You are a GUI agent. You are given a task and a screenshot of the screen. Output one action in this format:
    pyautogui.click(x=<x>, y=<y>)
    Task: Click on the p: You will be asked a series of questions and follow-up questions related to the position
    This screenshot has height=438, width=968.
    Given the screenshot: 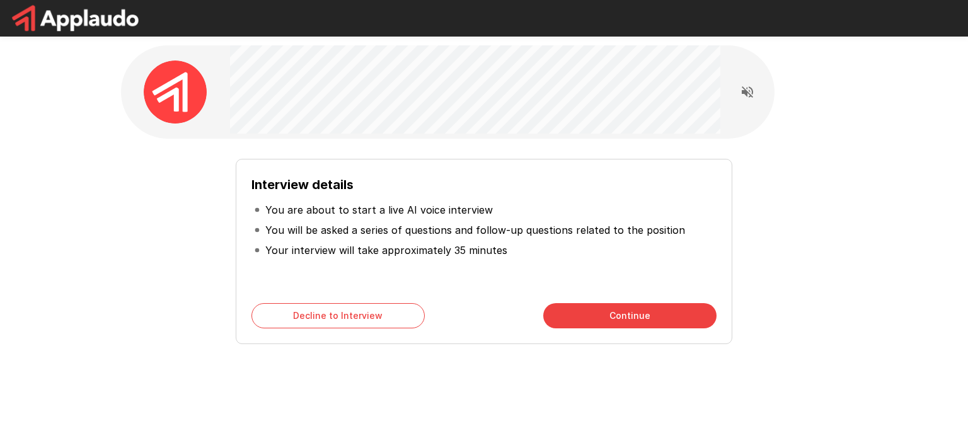 What is the action you would take?
    pyautogui.click(x=475, y=230)
    